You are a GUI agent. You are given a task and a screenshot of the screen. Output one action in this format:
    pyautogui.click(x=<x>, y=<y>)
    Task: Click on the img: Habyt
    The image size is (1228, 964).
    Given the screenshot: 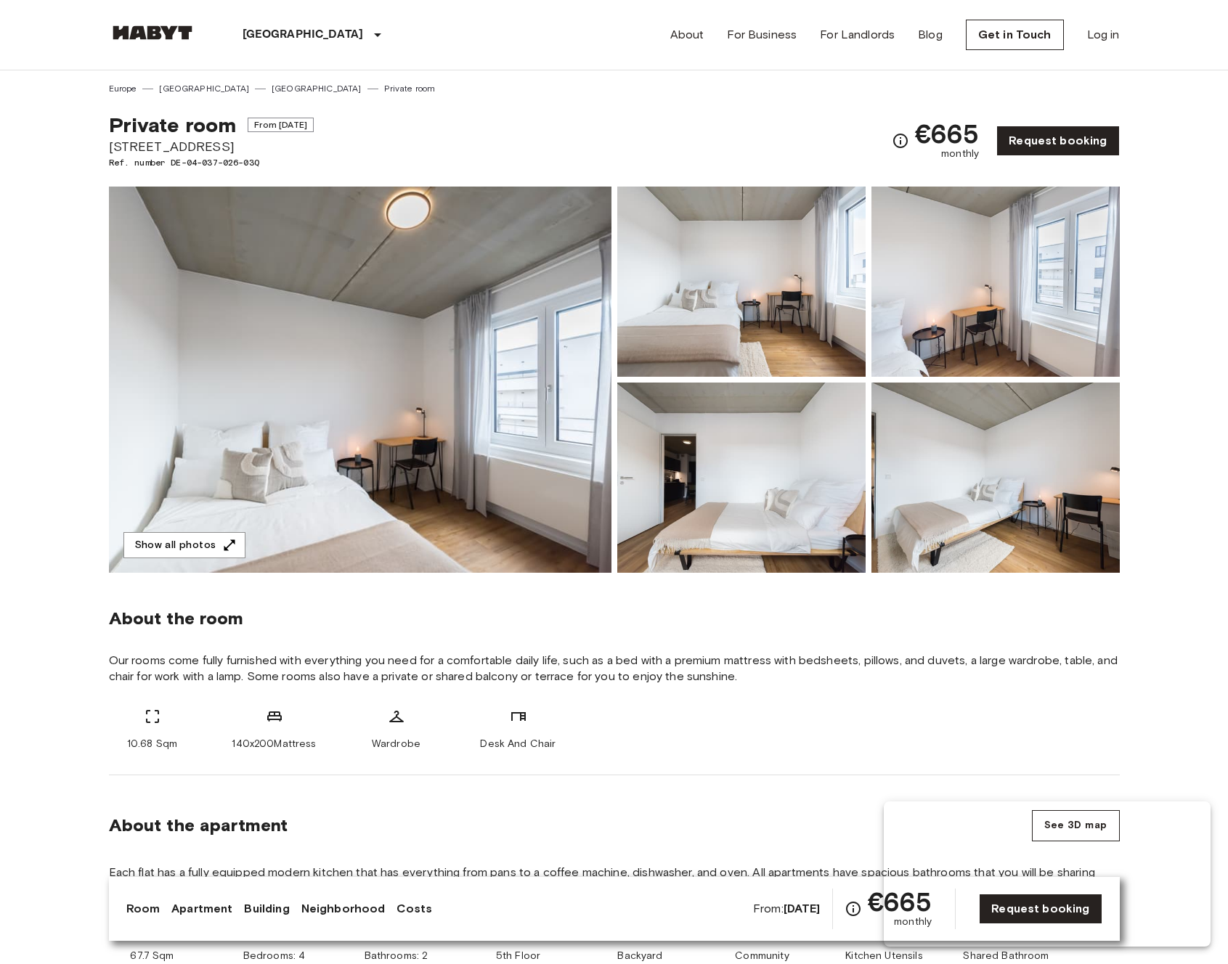 What is the action you would take?
    pyautogui.click(x=152, y=33)
    